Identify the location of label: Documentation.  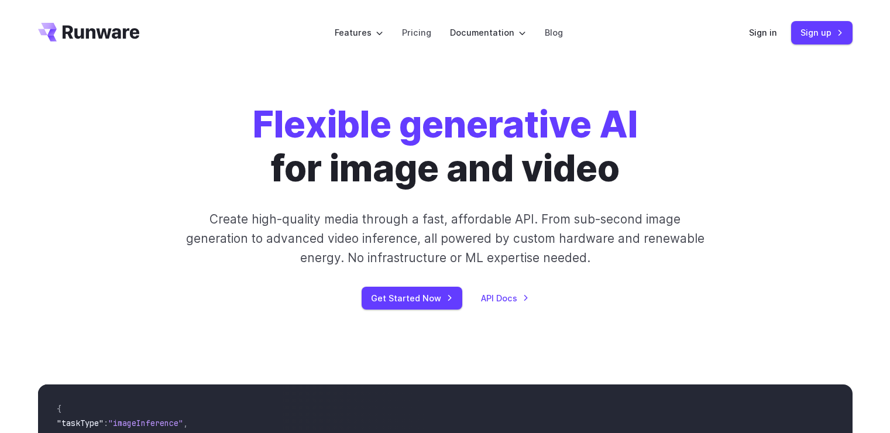
(488, 32).